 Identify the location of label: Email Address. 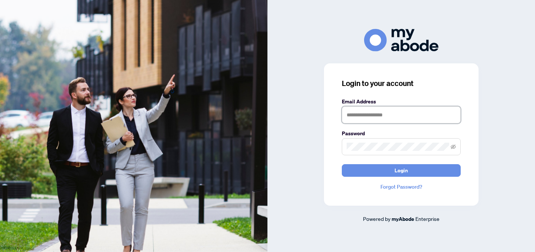
(401, 102).